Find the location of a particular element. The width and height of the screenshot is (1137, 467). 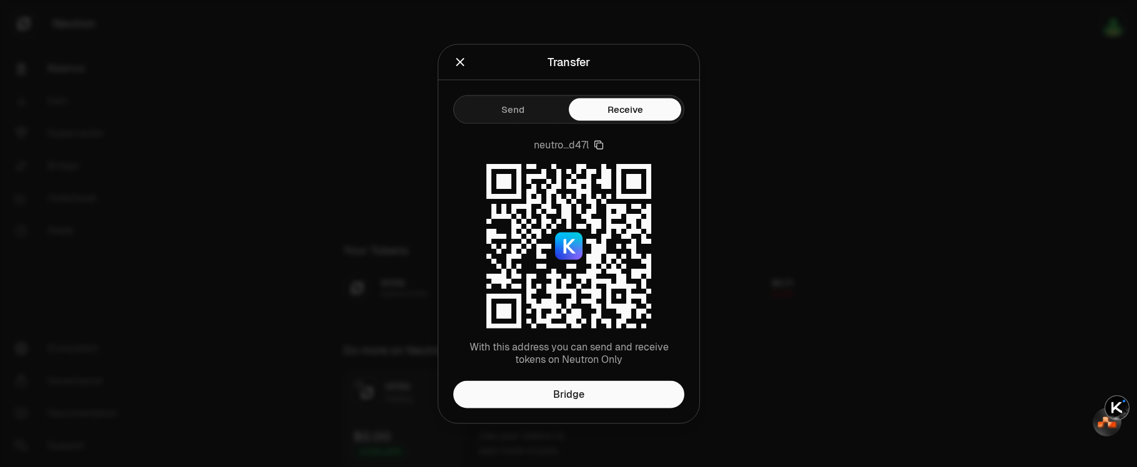

button: Close is located at coordinates (460, 62).